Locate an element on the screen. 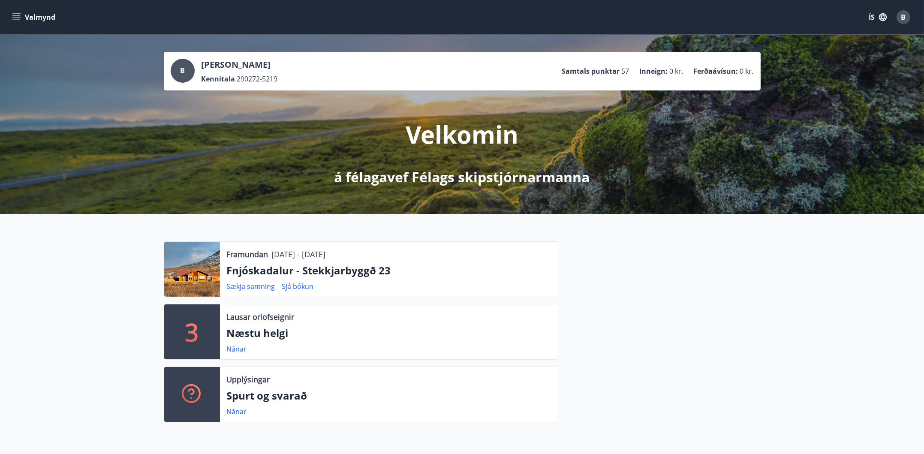 The width and height of the screenshot is (924, 454). p: Samtals punktar is located at coordinates (591, 71).